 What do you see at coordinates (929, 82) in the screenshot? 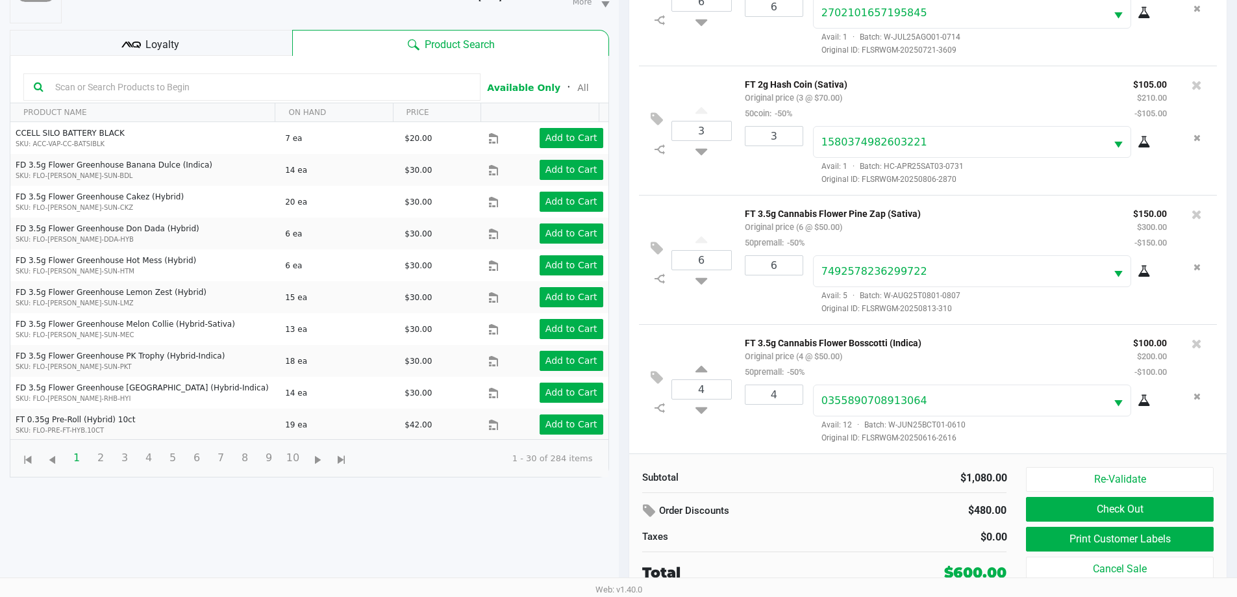
I see `p: FT 2g Hash Coin (Sativa)` at bounding box center [929, 82].